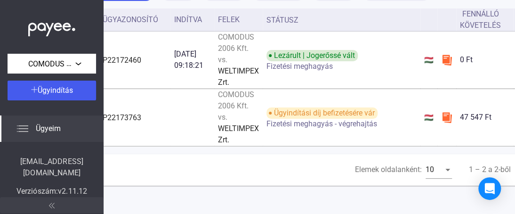 The image size is (515, 214). Describe the element at coordinates (322, 123) in the screenshot. I see `font: Fizetési meghagyás - végrehajtás` at that location.